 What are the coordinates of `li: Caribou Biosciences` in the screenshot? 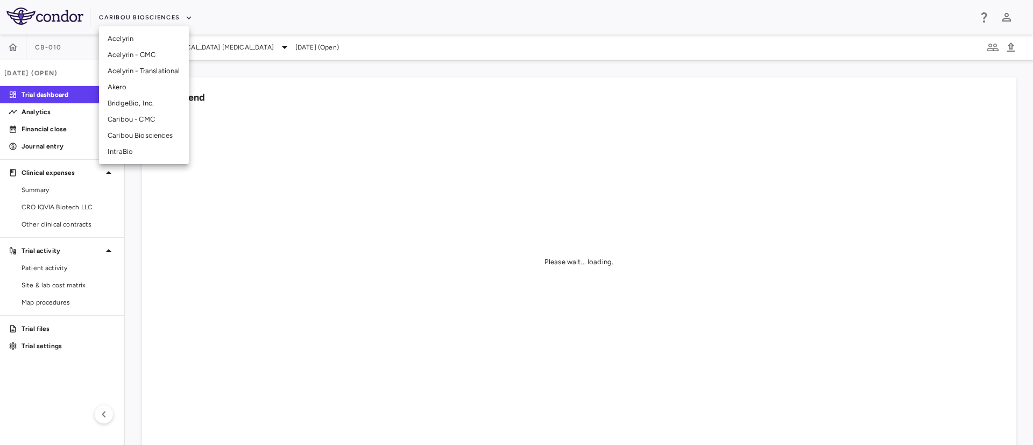 It's located at (144, 136).